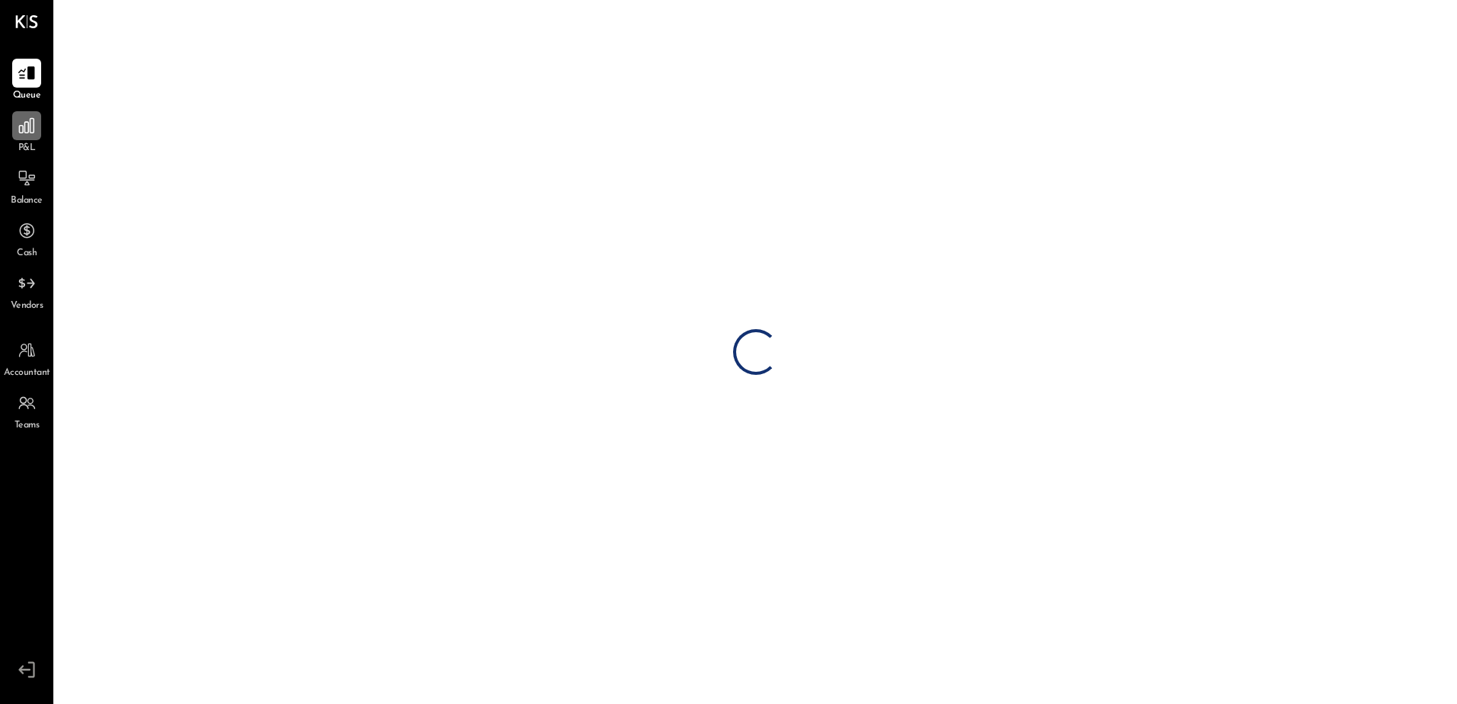 This screenshot has height=704, width=1457. Describe the element at coordinates (27, 81) in the screenshot. I see `a: Queue` at that location.